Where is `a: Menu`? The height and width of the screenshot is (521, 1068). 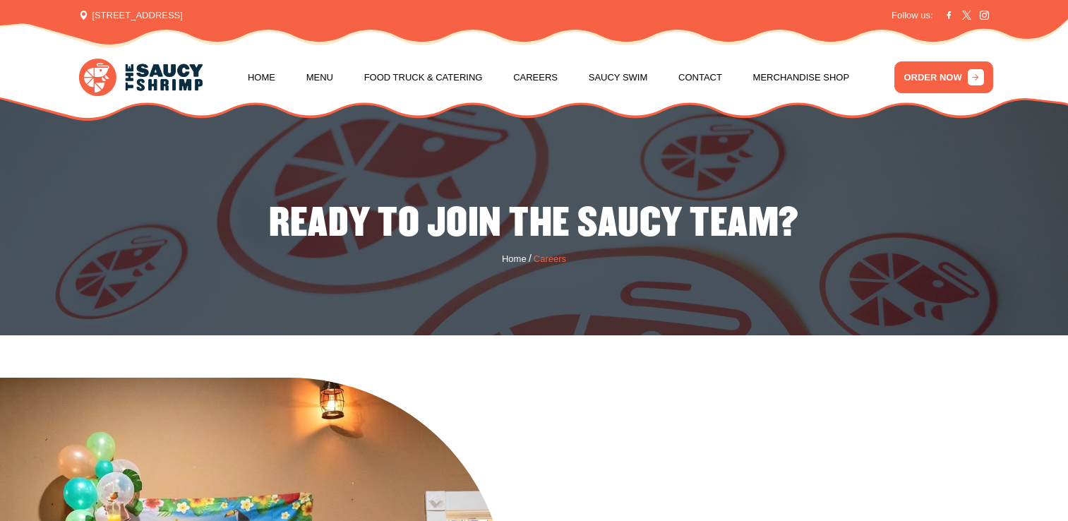
a: Menu is located at coordinates (320, 78).